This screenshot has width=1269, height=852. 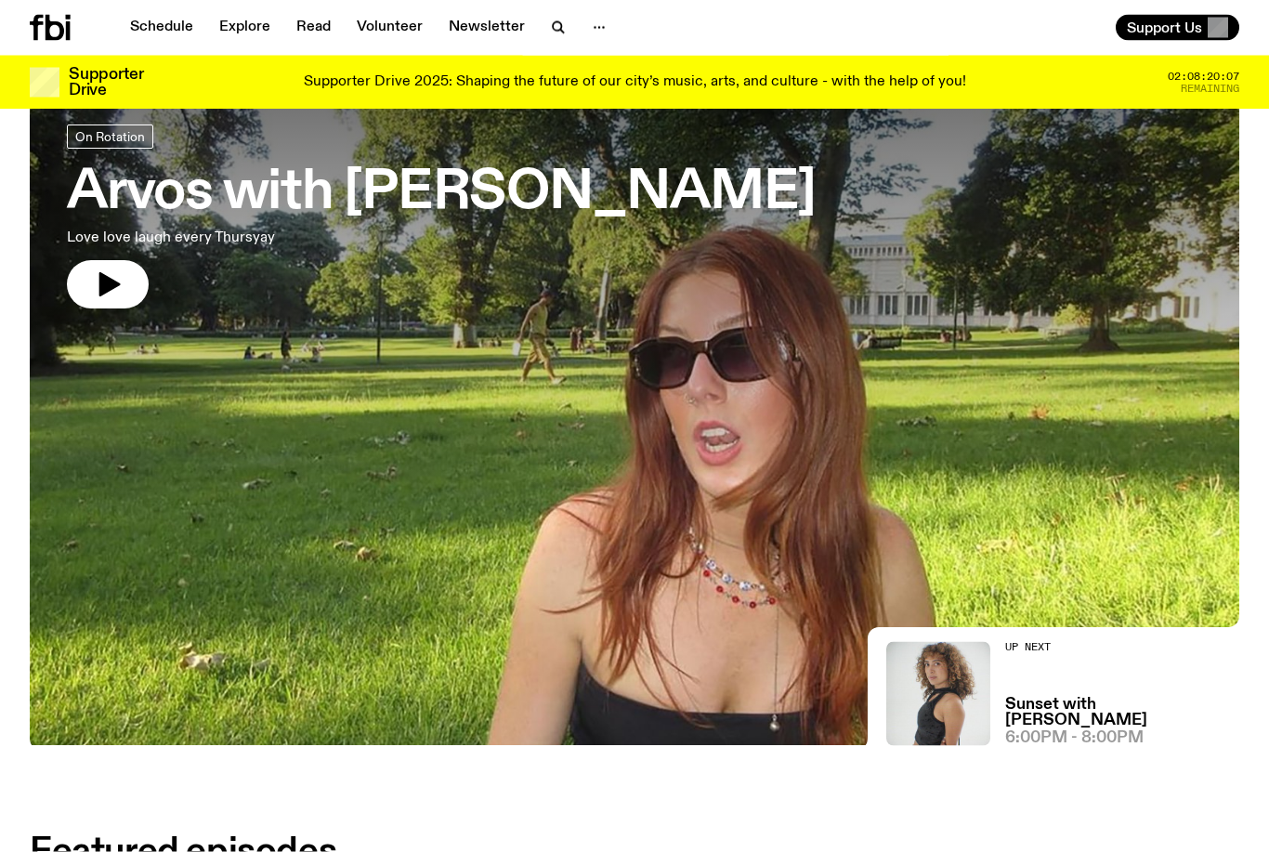 What do you see at coordinates (938, 694) in the screenshot?
I see `img: Tangela looks past her left shoulder into the camera with an inquisitive look. She is wearing a s...` at bounding box center [938, 694].